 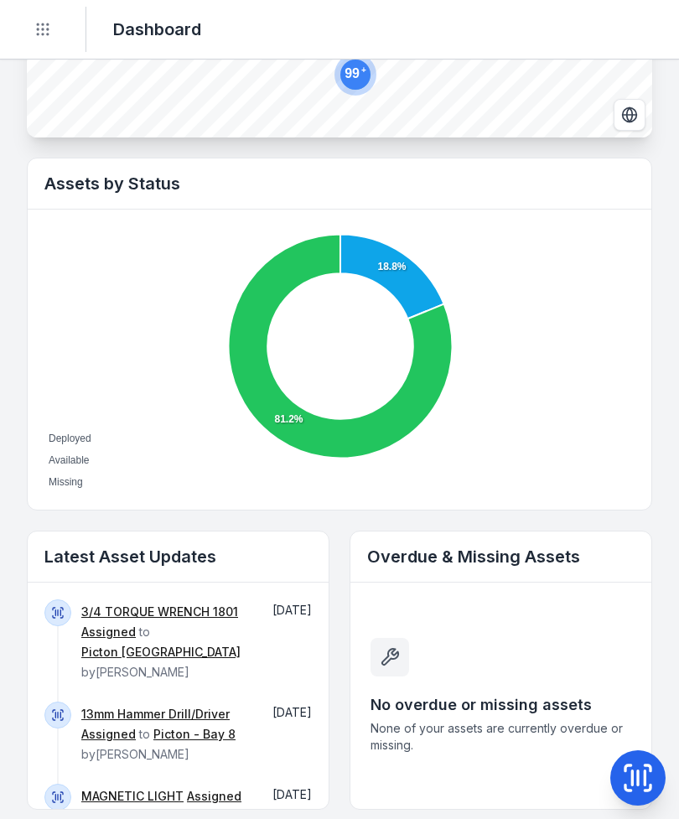 I want to click on a: 13mm Hammer Drill/Driver, so click(x=155, y=714).